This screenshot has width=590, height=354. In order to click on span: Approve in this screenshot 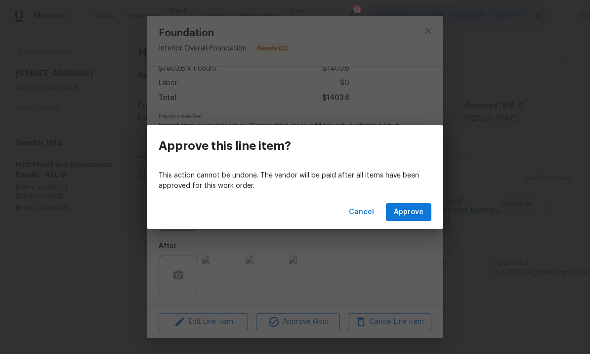, I will do `click(409, 212)`.